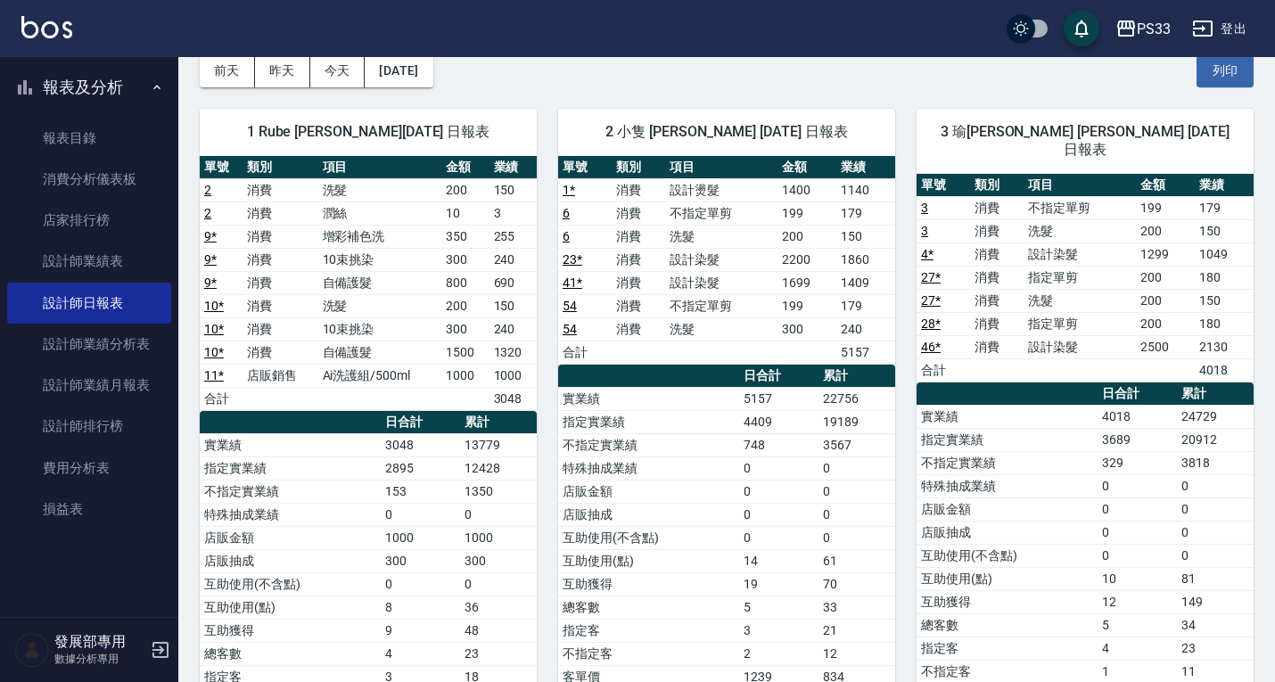 The image size is (1275, 682). Describe the element at coordinates (227, 70) in the screenshot. I see `button: 前天` at that location.